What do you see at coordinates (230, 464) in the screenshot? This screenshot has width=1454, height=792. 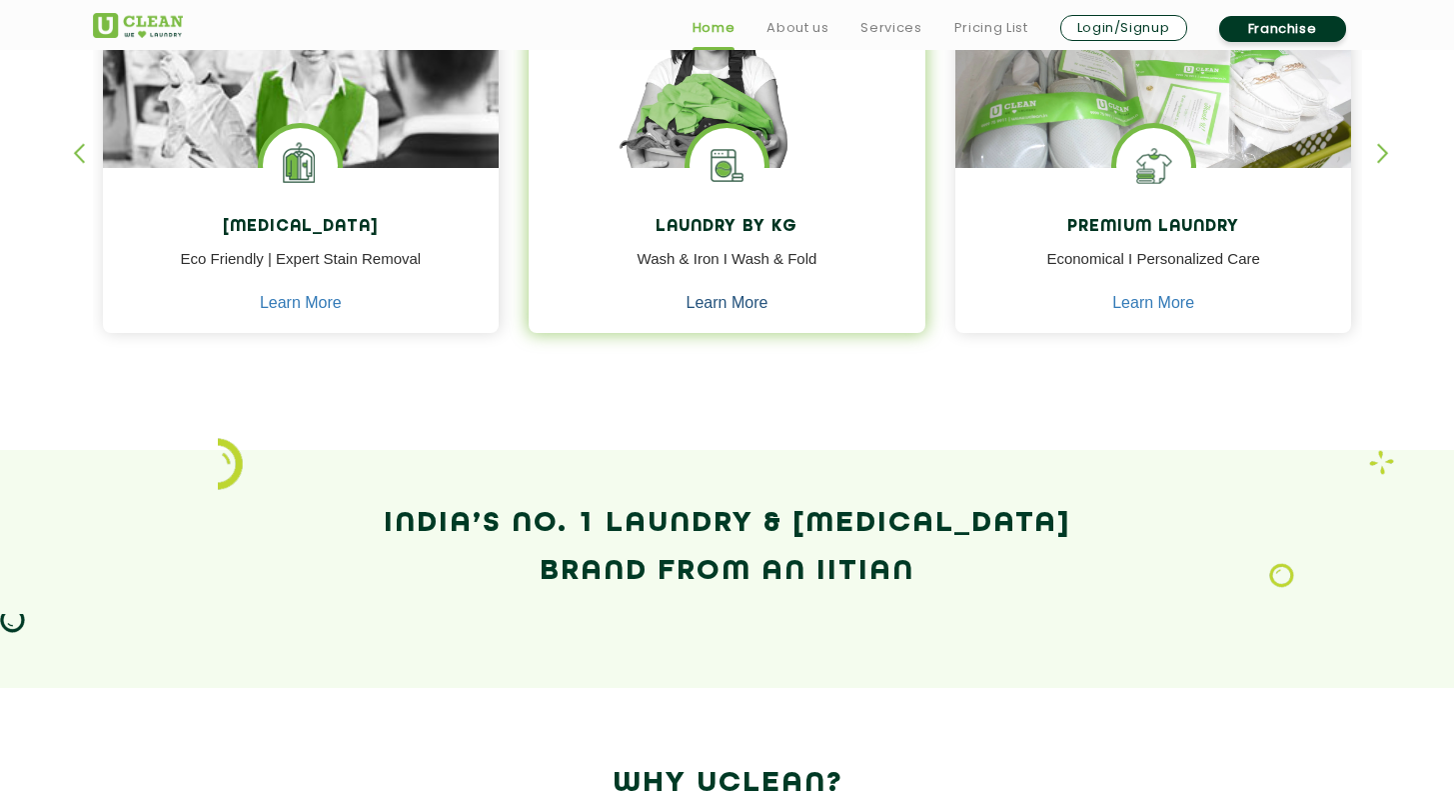 I see `img: icon_2.png` at bounding box center [230, 464].